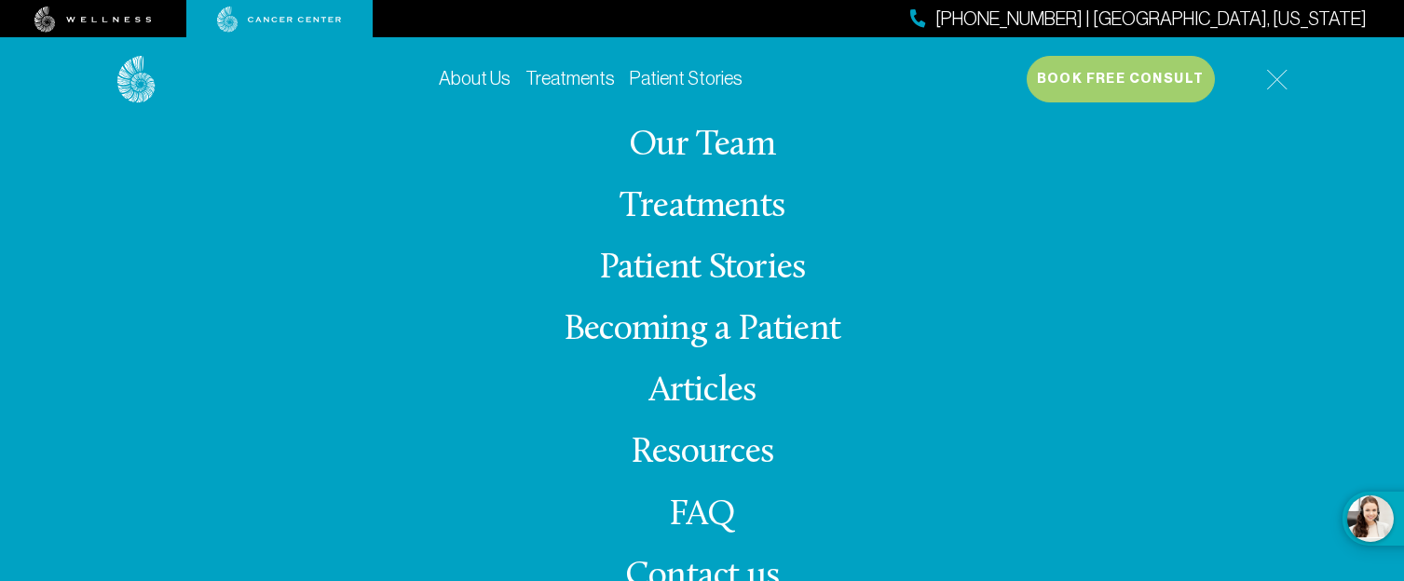 This screenshot has width=1404, height=581. What do you see at coordinates (702, 391) in the screenshot?
I see `a: Articles` at bounding box center [702, 391].